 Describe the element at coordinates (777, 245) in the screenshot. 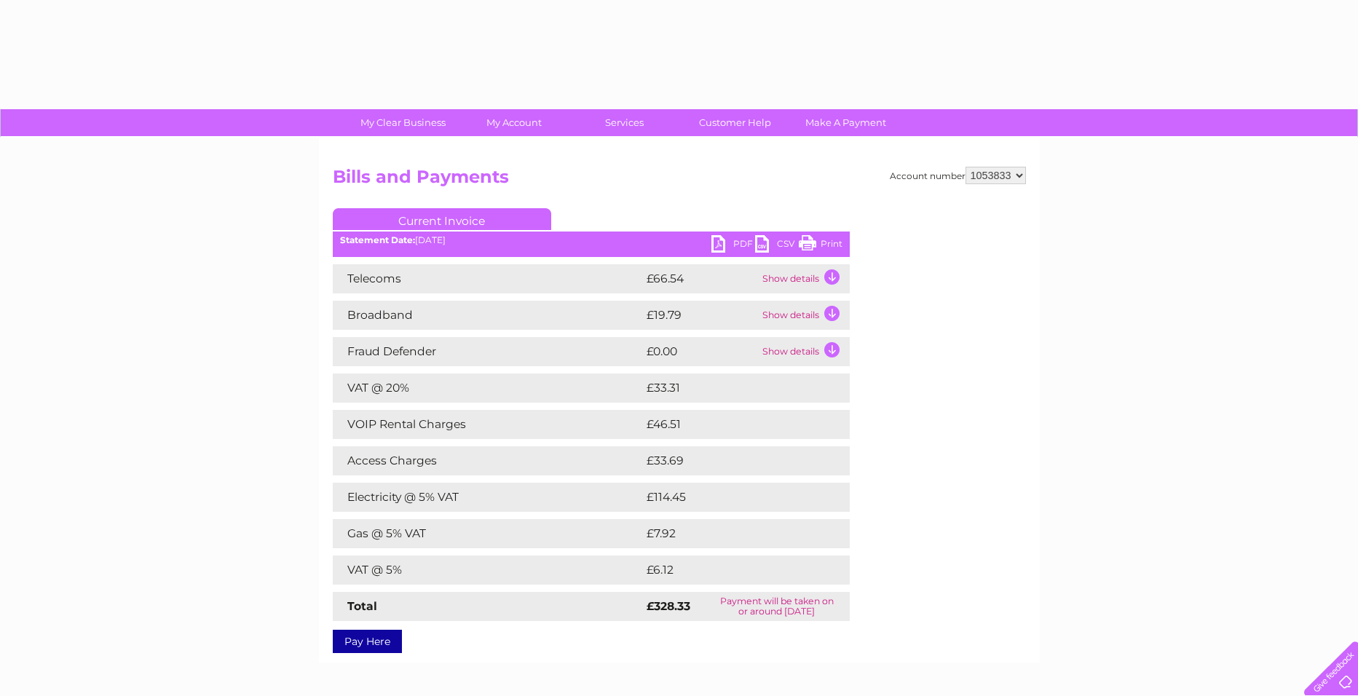

I see `a: CSV` at that location.